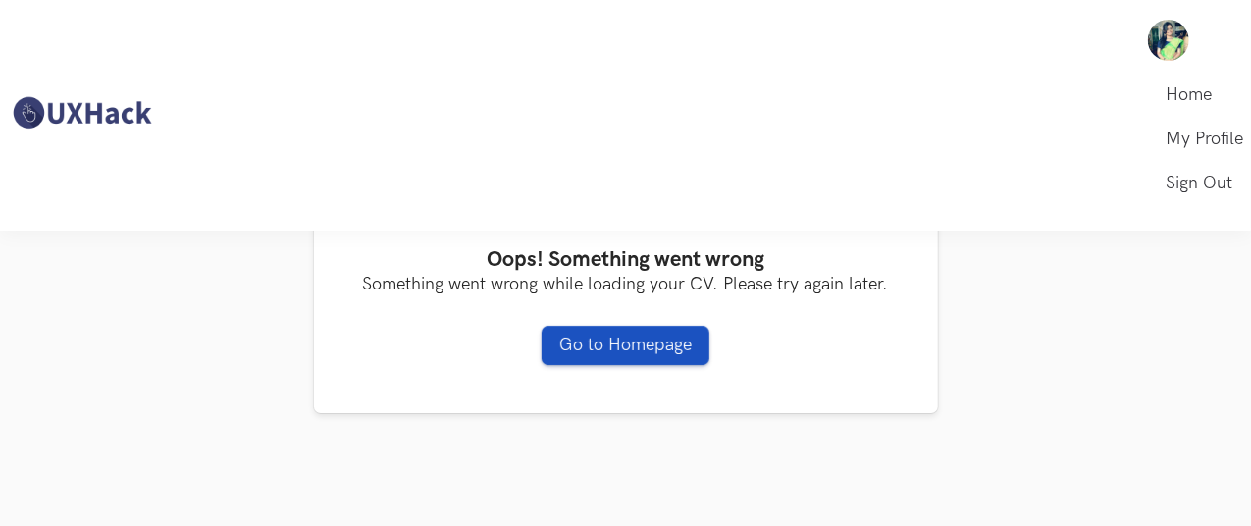  Describe the element at coordinates (626, 284) in the screenshot. I see `p: Something went wrong while loading your CV. Please try again later.` at that location.